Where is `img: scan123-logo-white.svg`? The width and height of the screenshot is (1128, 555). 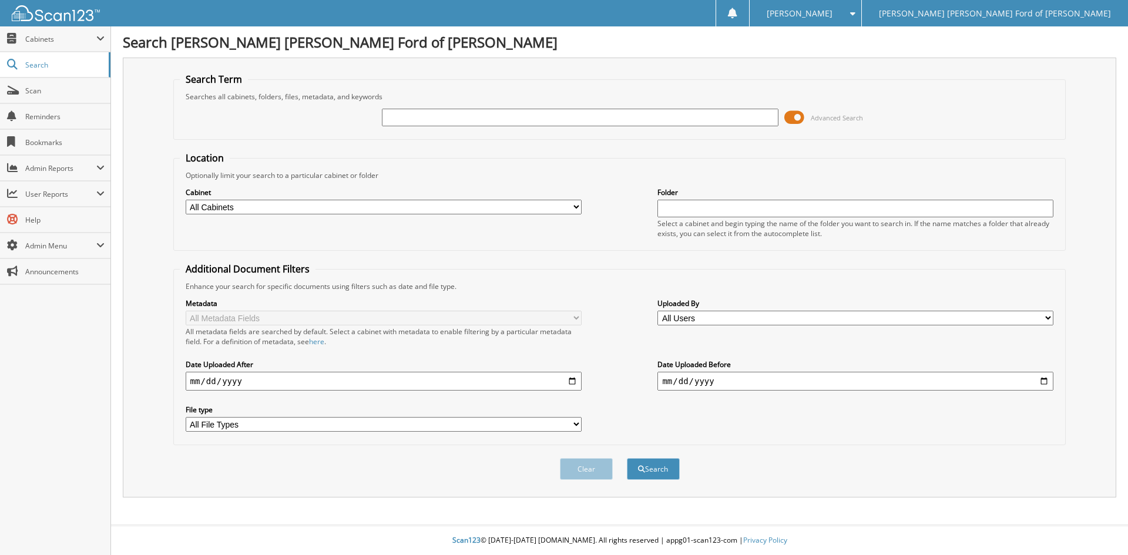 img: scan123-logo-white.svg is located at coordinates (56, 13).